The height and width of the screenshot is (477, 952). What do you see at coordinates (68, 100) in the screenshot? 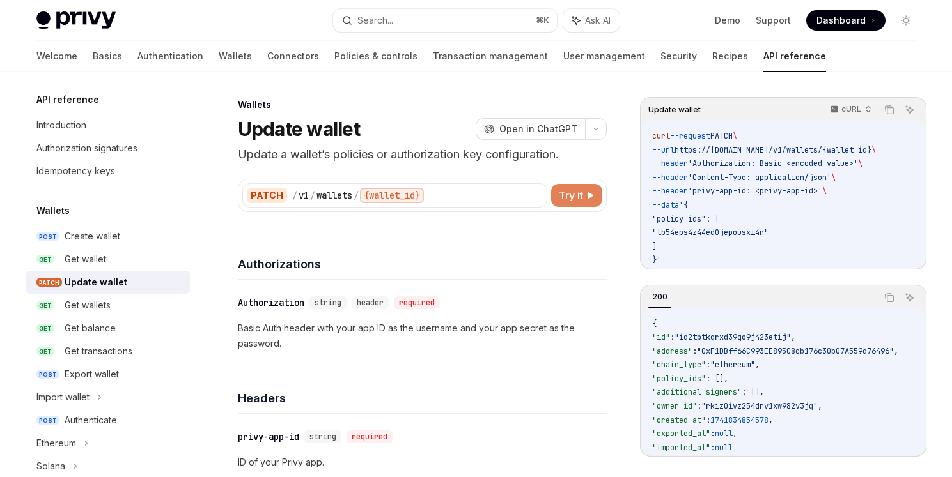
I see `h5: API reference` at bounding box center [68, 100].